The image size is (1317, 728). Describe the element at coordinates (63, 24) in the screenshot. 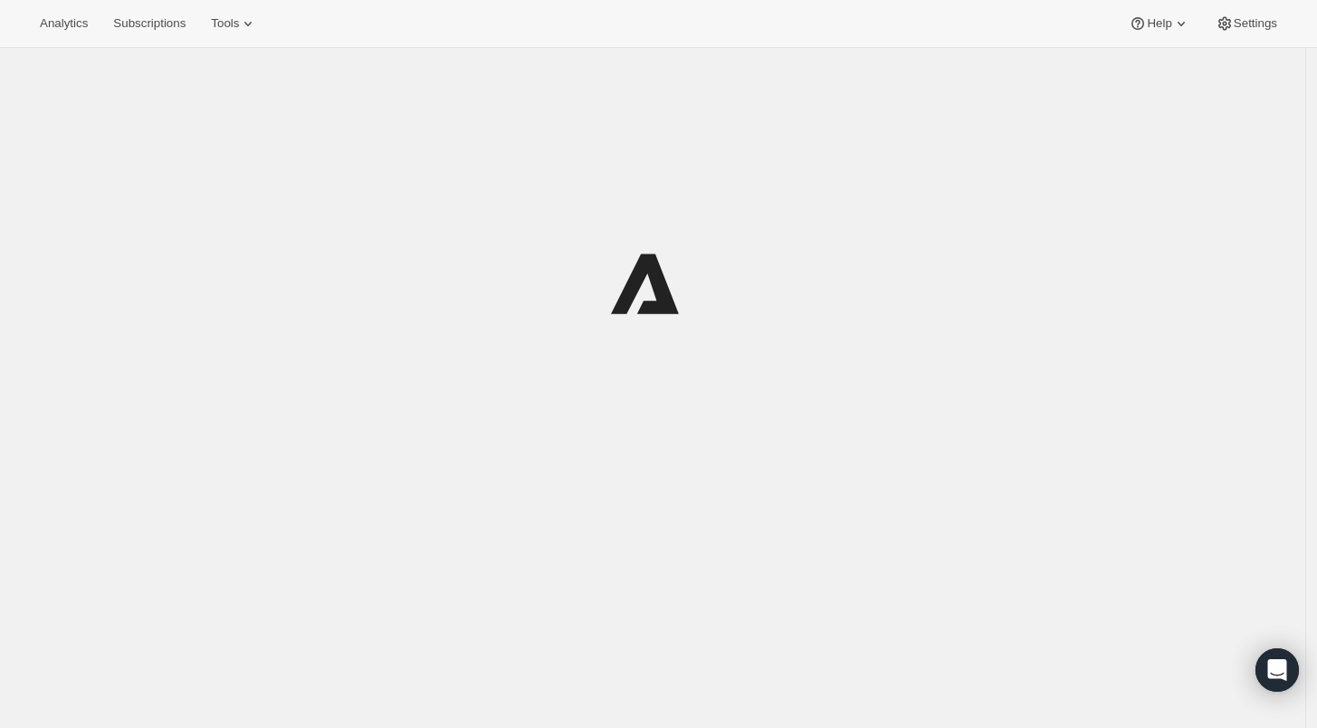

I see `button: Analytics` at that location.